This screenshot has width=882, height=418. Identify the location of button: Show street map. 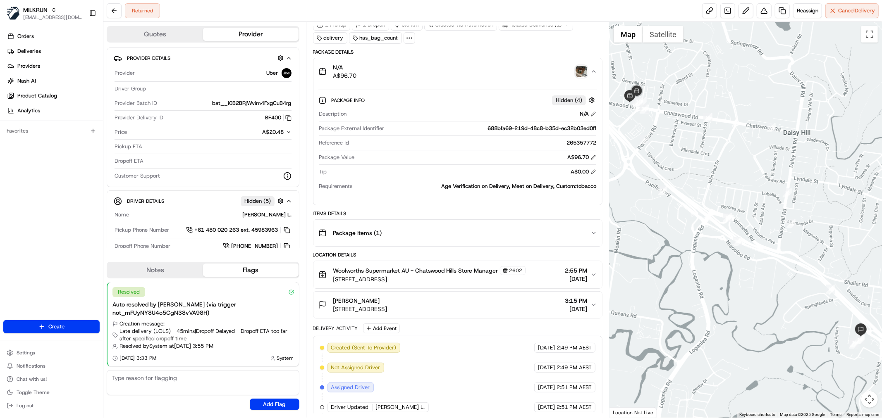
(628, 34).